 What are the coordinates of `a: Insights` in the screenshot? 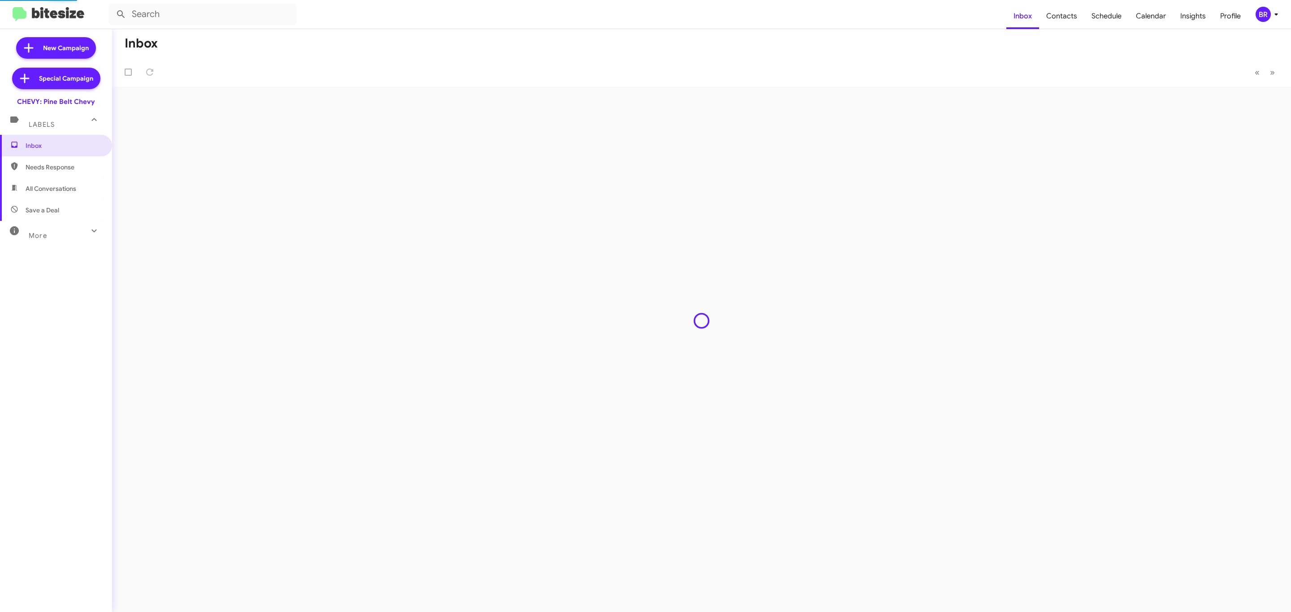 It's located at (1192, 16).